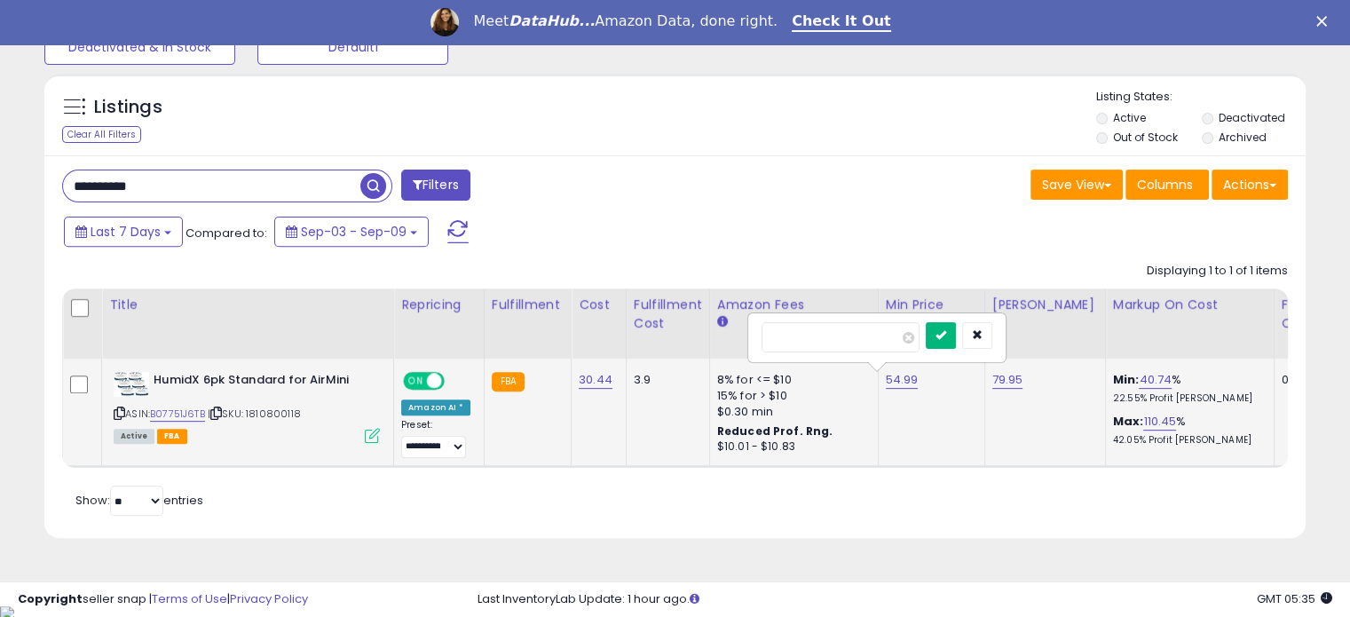  Describe the element at coordinates (596, 380) in the screenshot. I see `a: 30.44` at that location.